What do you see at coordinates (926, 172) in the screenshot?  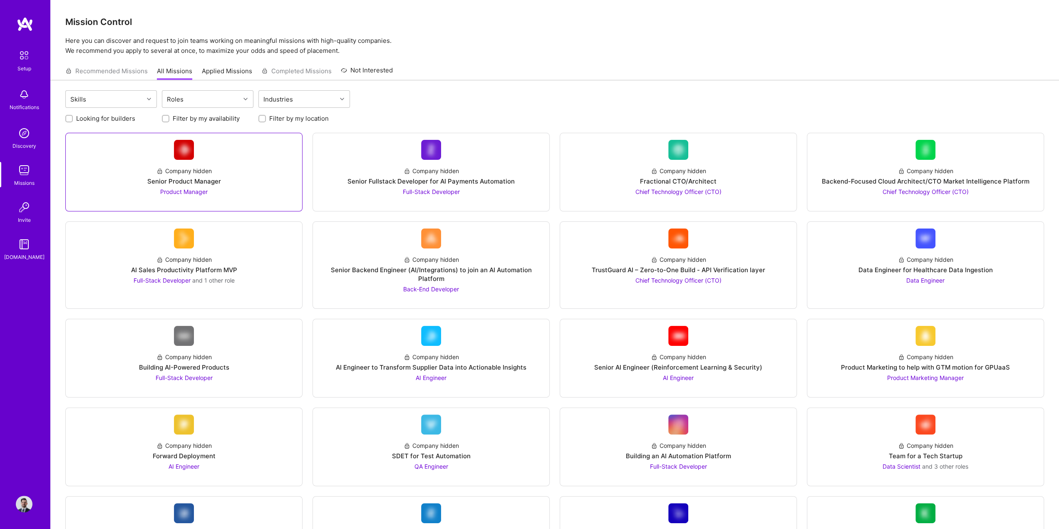 I see `a: Company LogoCompany hiddenBackend-Focused Cloud Architect/CTO Market Intelligence PlatformChief T...` at bounding box center [926, 172].